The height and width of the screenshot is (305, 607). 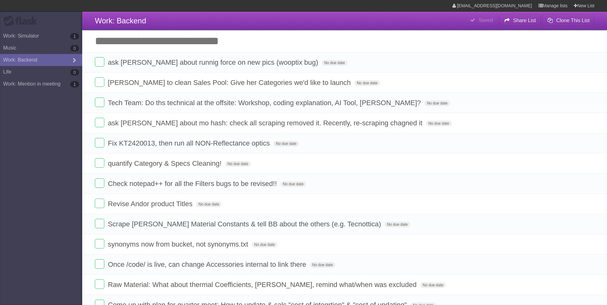 I want to click on span: quantify Category & Specs Cleaning!, so click(x=165, y=163).